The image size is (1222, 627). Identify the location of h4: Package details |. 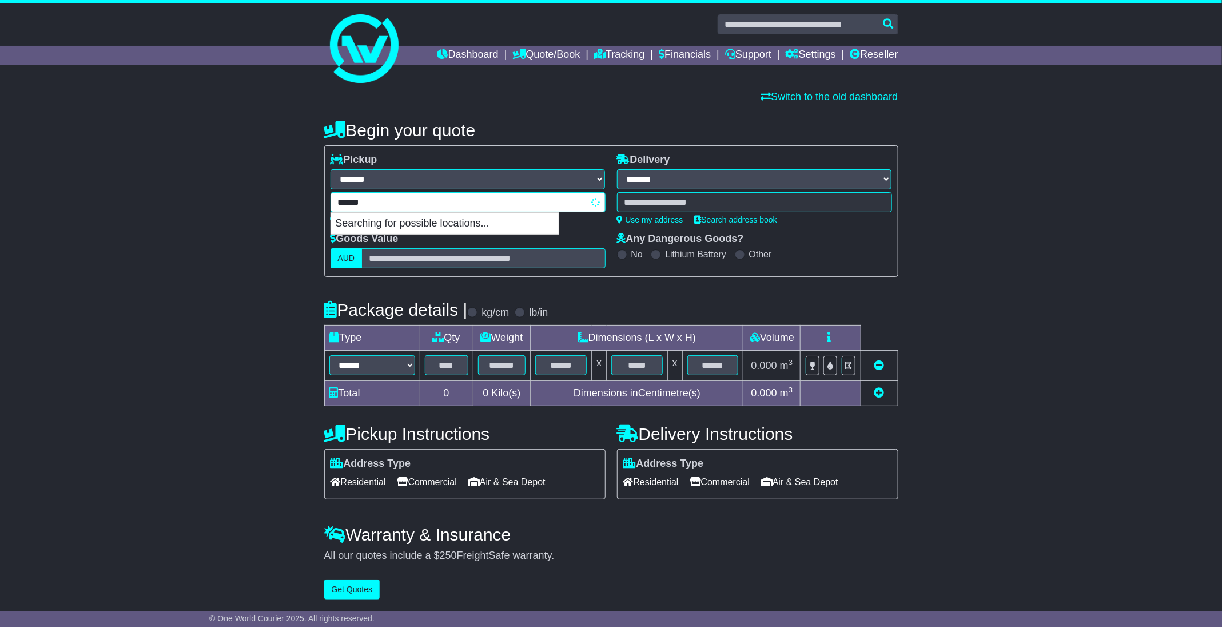
(396, 309).